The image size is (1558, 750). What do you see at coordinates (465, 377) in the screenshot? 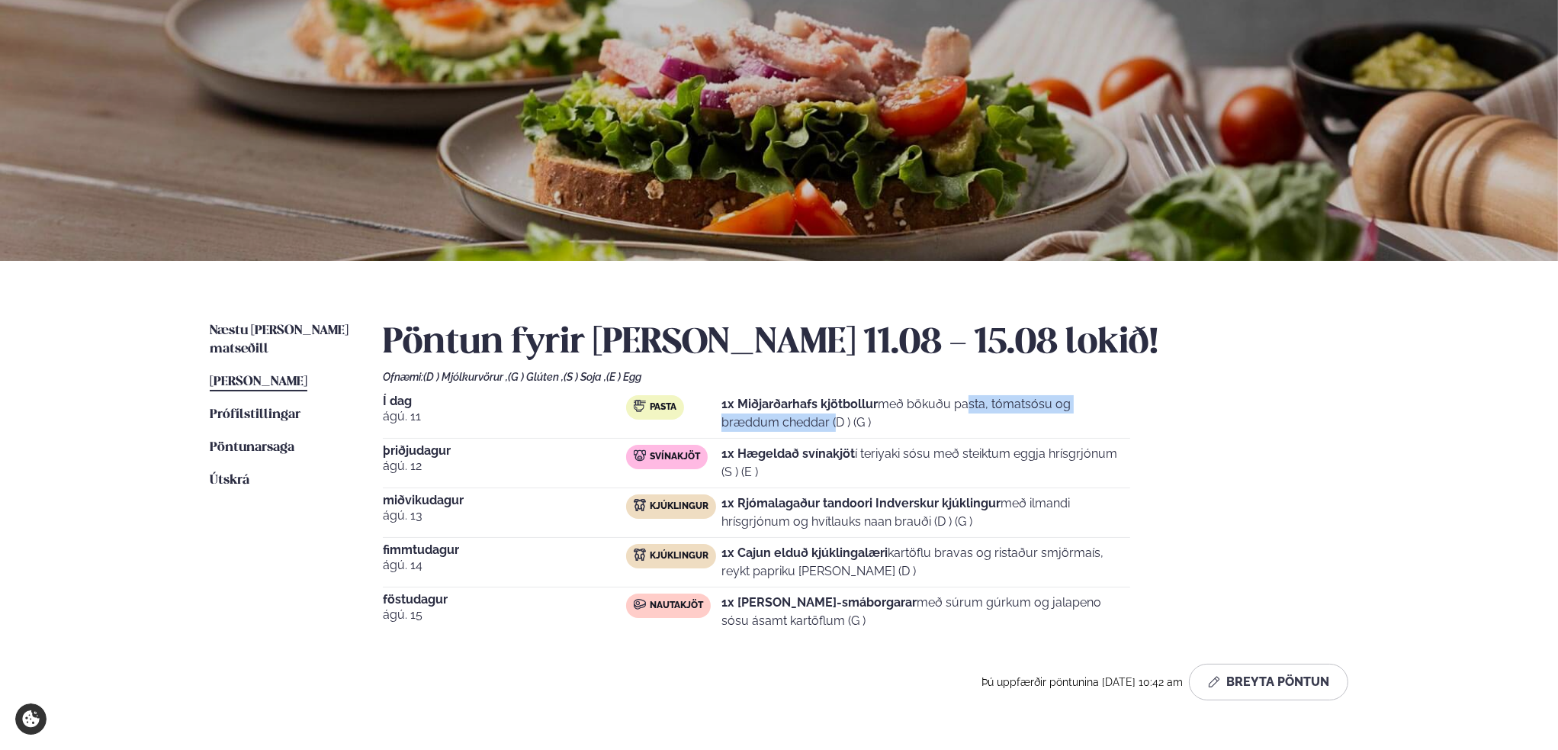
I see `span: (D ) Mjólkurvörur ,` at bounding box center [465, 377].